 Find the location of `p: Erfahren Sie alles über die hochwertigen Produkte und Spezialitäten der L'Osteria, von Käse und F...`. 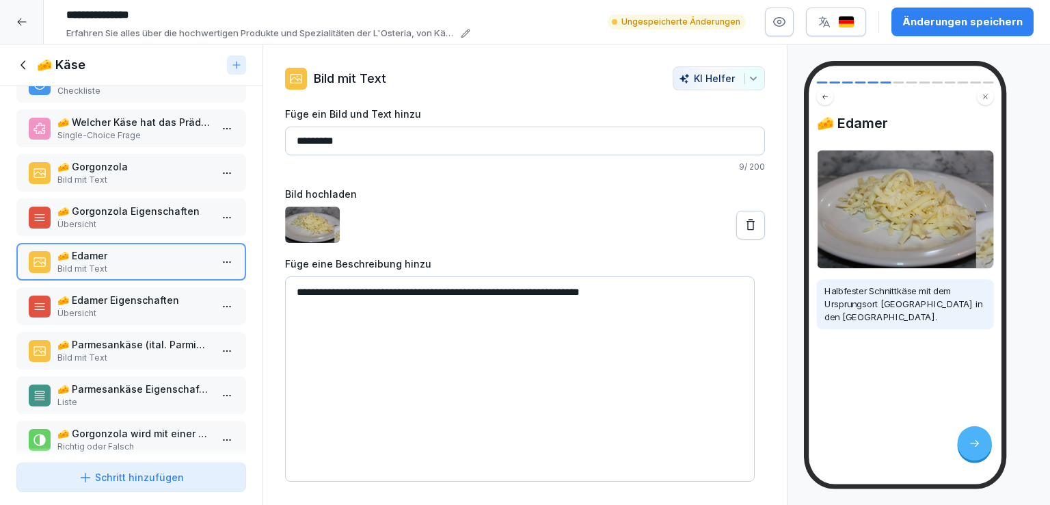

p: Erfahren Sie alles über die hochwertigen Produkte und Spezialitäten der L'Osteria, von Käse und F... is located at coordinates (261, 34).